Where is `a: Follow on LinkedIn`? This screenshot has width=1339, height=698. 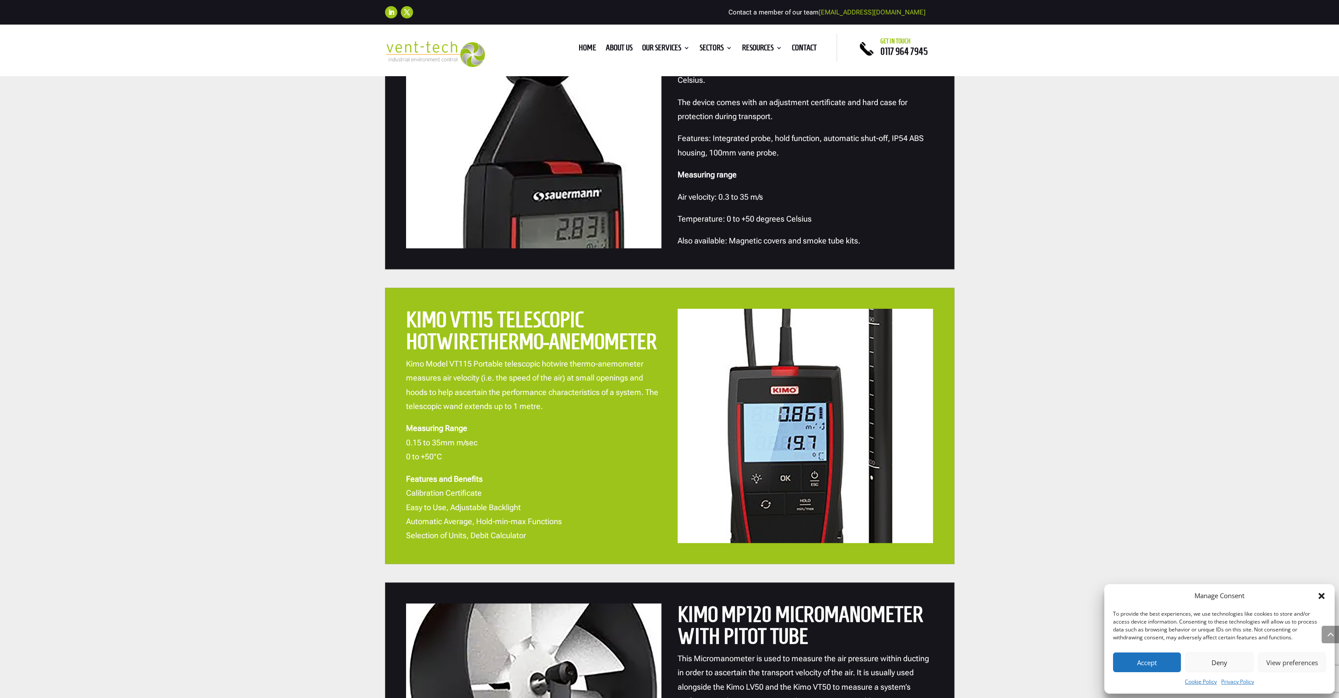 a: Follow on LinkedIn is located at coordinates (391, 12).